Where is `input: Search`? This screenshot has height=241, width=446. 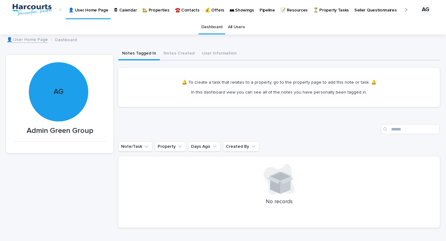 input: Search is located at coordinates (410, 129).